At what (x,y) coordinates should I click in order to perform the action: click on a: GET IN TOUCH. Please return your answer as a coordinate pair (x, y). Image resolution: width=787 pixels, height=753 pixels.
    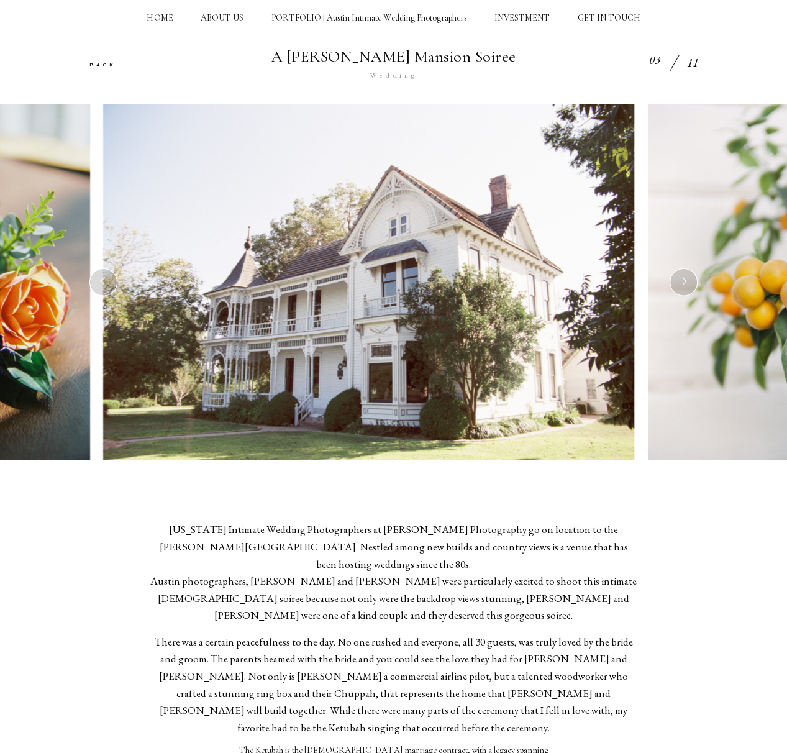
    Looking at the image, I should click on (609, 18).